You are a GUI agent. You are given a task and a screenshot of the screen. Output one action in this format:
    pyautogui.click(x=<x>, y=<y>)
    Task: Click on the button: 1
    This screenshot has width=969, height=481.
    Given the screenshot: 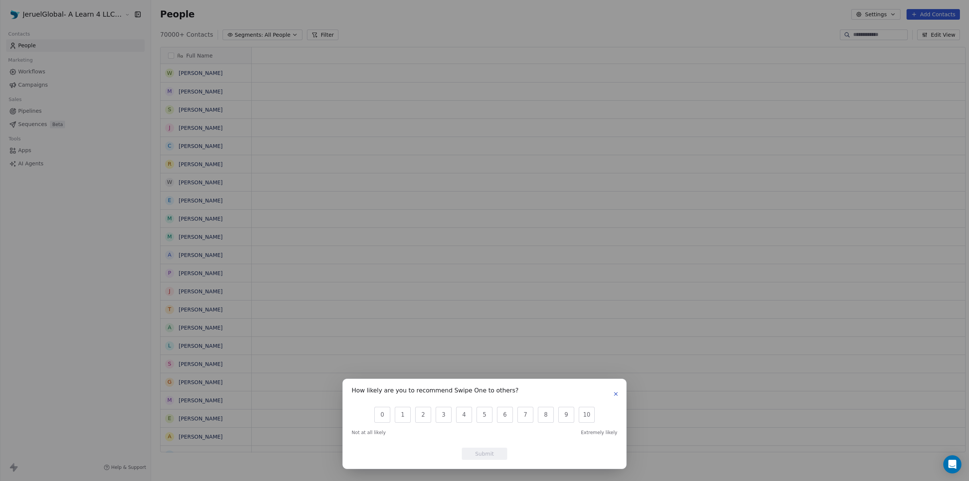 What is the action you would take?
    pyautogui.click(x=403, y=415)
    